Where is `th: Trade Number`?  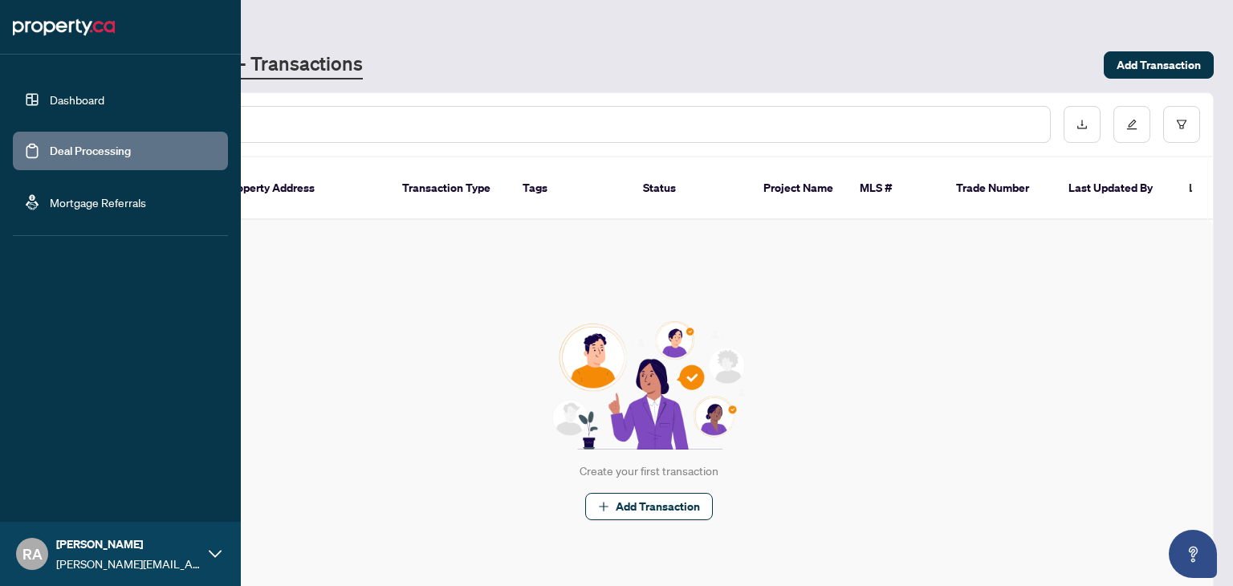
th: Trade Number is located at coordinates (1000, 189).